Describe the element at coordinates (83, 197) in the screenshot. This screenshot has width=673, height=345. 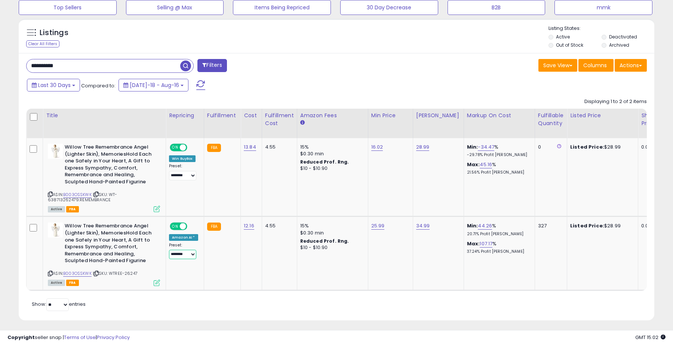
I see `span: | SKU: WT-638713262479.REMEMBRANCE` at that location.